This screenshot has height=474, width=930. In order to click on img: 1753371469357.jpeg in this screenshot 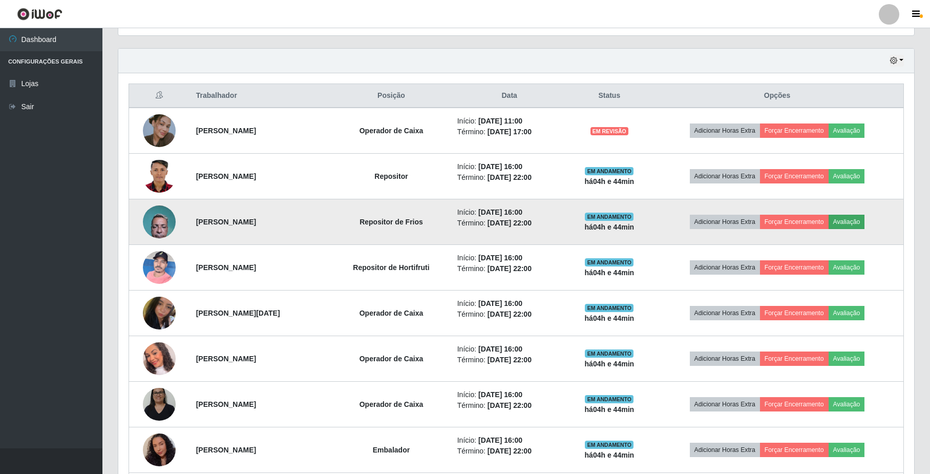, I will do `click(159, 450)`.